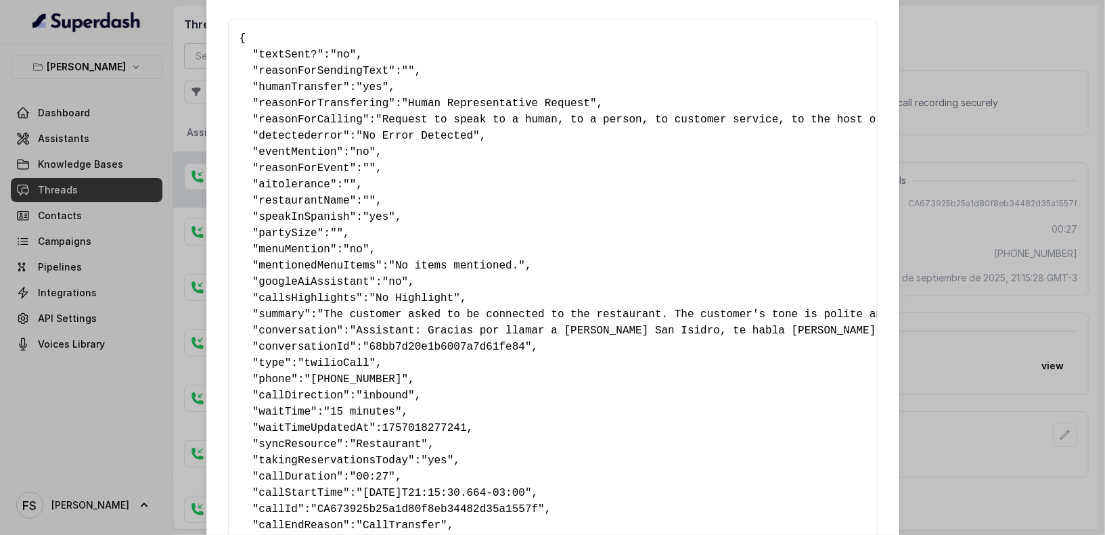 The height and width of the screenshot is (535, 1105). Describe the element at coordinates (333, 461) in the screenshot. I see `span: takingReservationsToday` at that location.